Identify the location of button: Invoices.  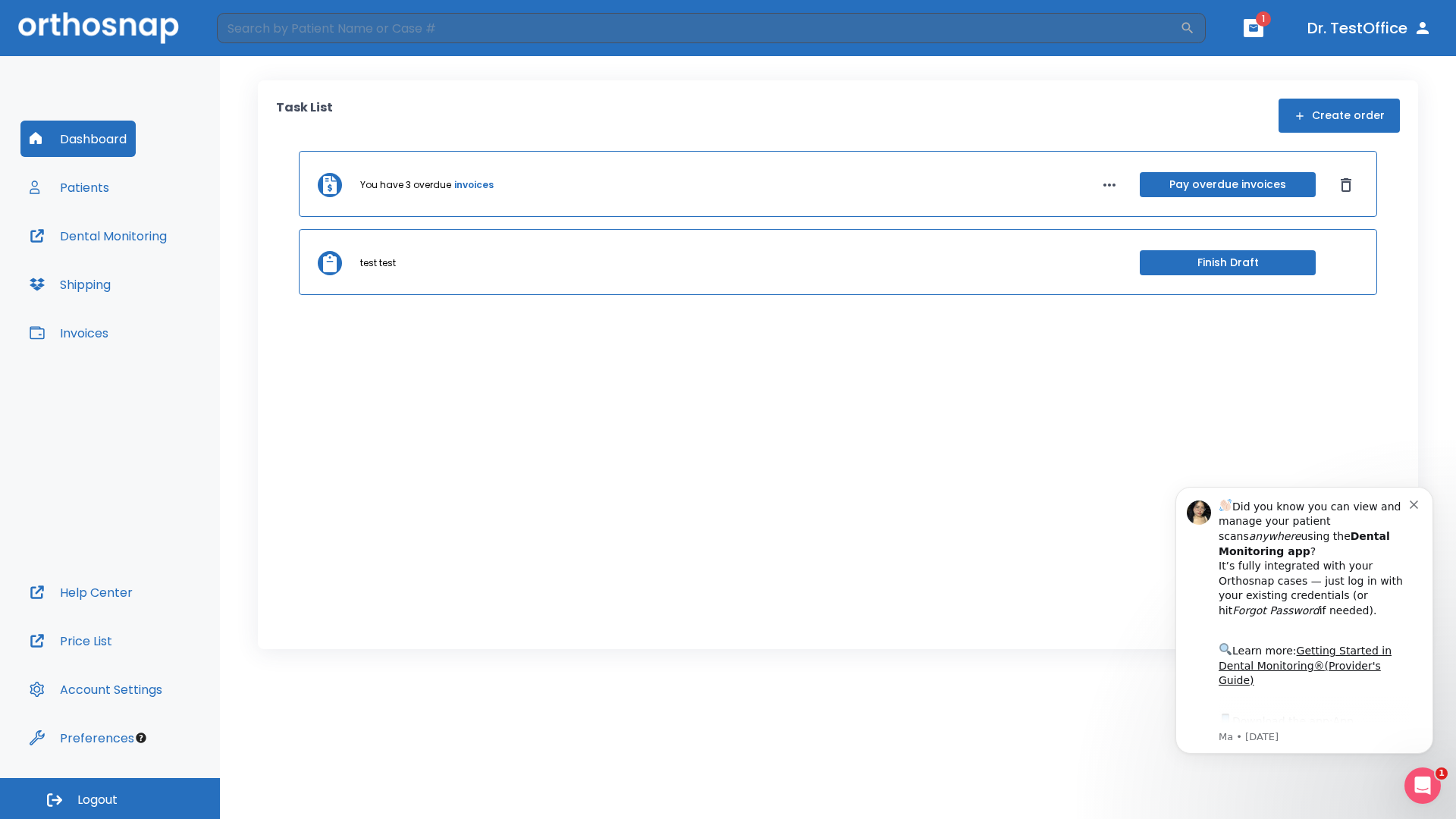
(69, 332).